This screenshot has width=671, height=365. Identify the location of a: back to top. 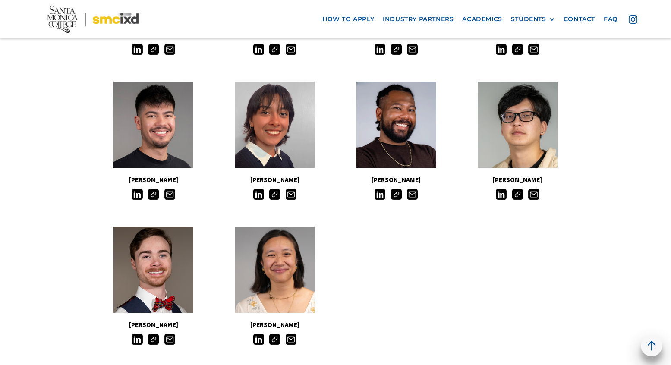
(651, 345).